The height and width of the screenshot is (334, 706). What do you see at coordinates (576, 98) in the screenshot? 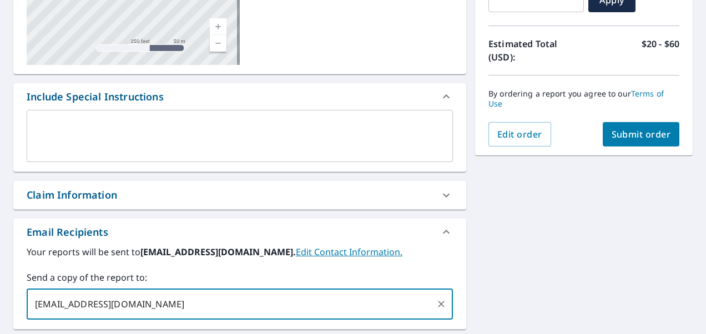
I see `a: Terms of Use` at bounding box center [576, 98].